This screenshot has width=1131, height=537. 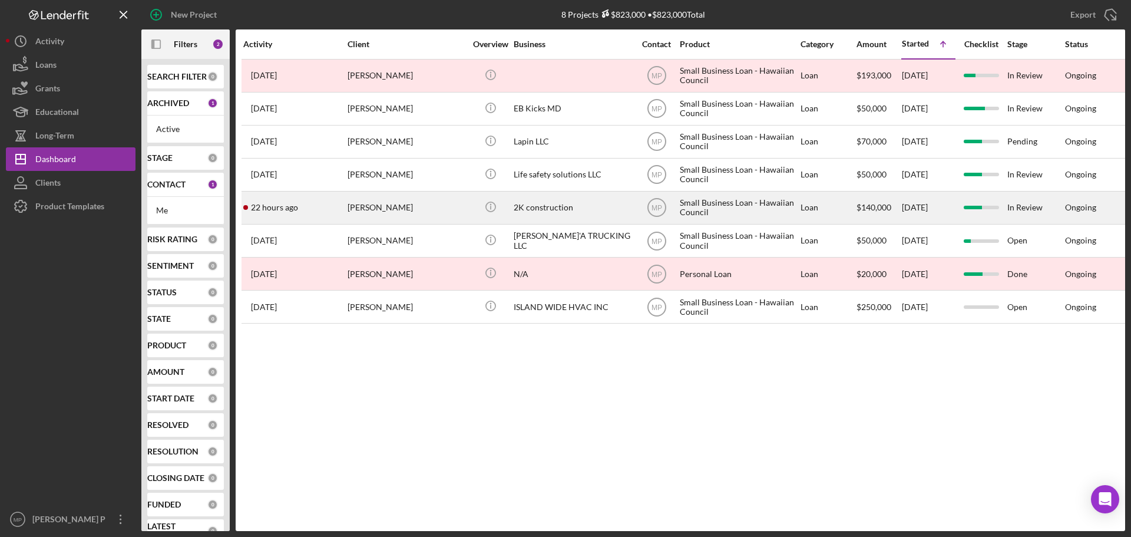 What do you see at coordinates (71, 183) in the screenshot?
I see `a: Clients` at bounding box center [71, 183].